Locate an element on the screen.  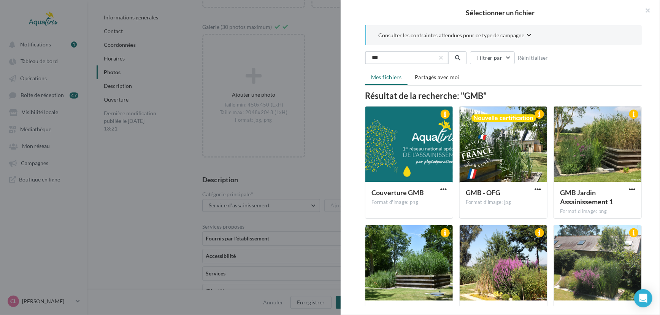
div: Format d'image: jpg is located at coordinates (503, 202).